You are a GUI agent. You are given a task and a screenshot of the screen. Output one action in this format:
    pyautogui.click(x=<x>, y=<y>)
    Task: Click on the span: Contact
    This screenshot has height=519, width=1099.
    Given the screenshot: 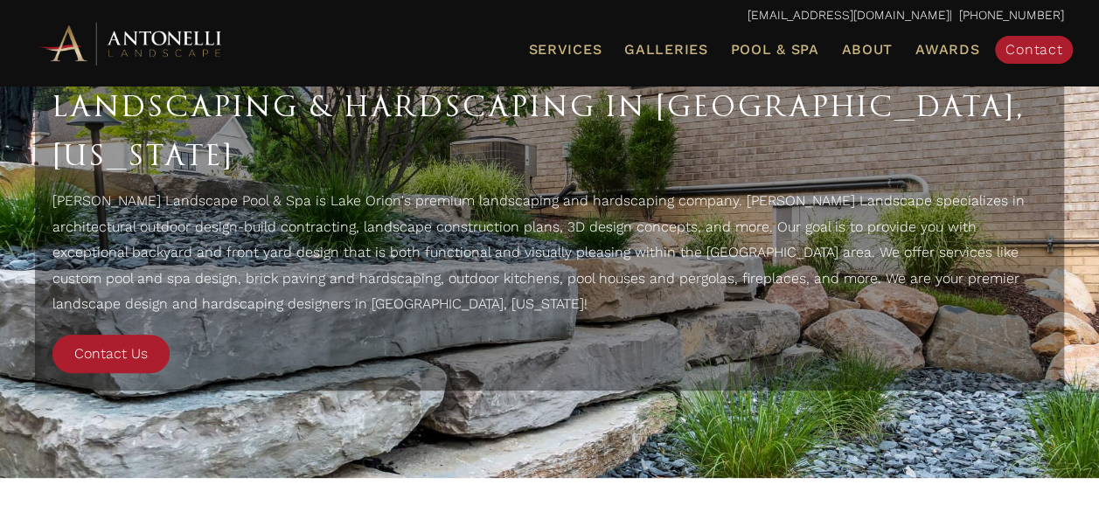 What is the action you would take?
    pyautogui.click(x=1034, y=49)
    